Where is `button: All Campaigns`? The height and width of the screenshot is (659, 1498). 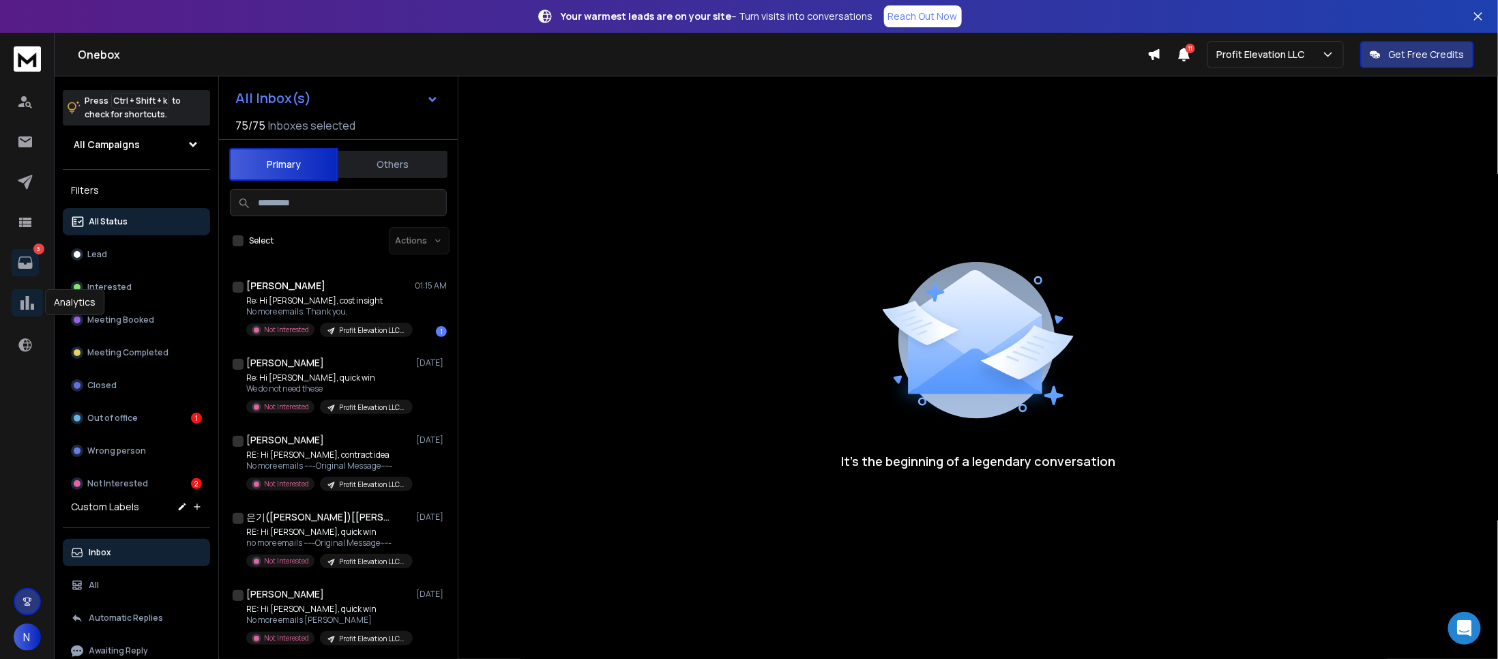 button: All Campaigns is located at coordinates (136, 145).